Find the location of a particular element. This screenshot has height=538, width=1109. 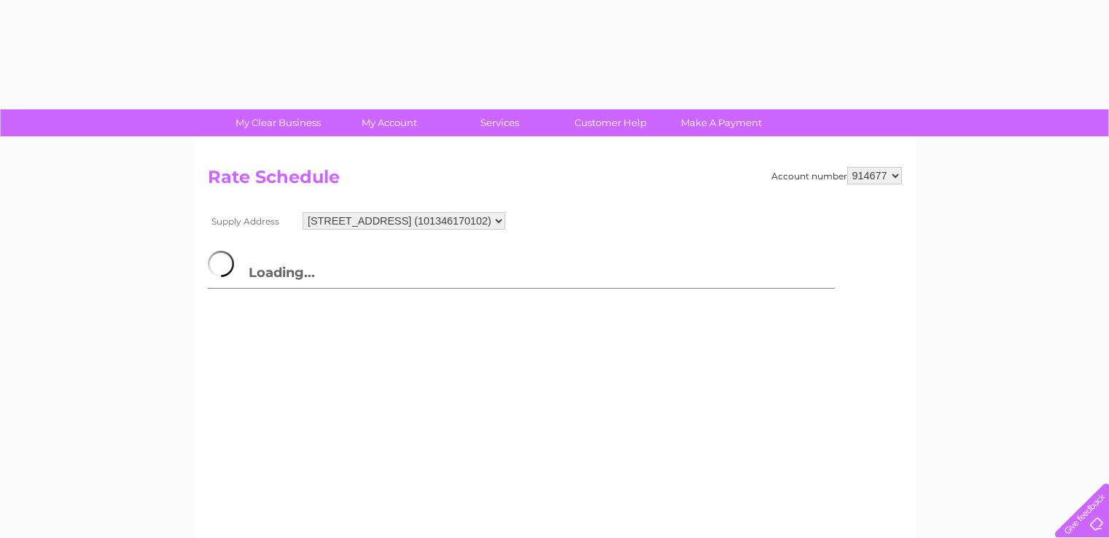

a: Services is located at coordinates (499, 122).